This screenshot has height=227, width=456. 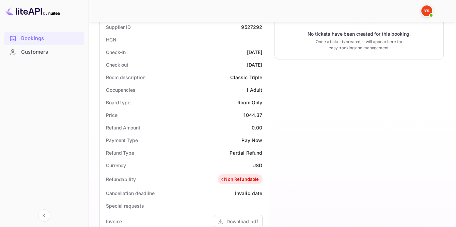 What do you see at coordinates (111, 39) in the screenshot?
I see `div: HCN` at bounding box center [111, 39].